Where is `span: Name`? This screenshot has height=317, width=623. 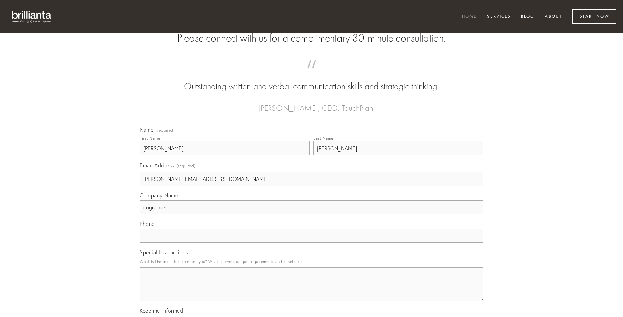
span: Name is located at coordinates (146, 129).